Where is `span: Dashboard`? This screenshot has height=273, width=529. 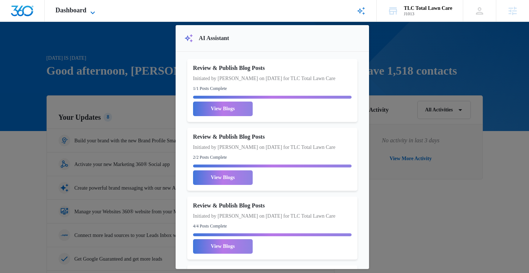 span: Dashboard is located at coordinates (71, 10).